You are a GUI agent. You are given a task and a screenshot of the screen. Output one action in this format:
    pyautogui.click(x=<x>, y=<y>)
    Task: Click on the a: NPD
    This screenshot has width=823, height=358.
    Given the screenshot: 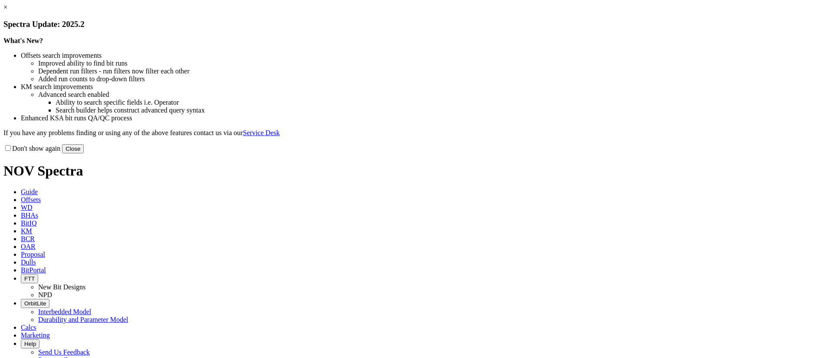 What is the action you would take?
    pyautogui.click(x=45, y=294)
    